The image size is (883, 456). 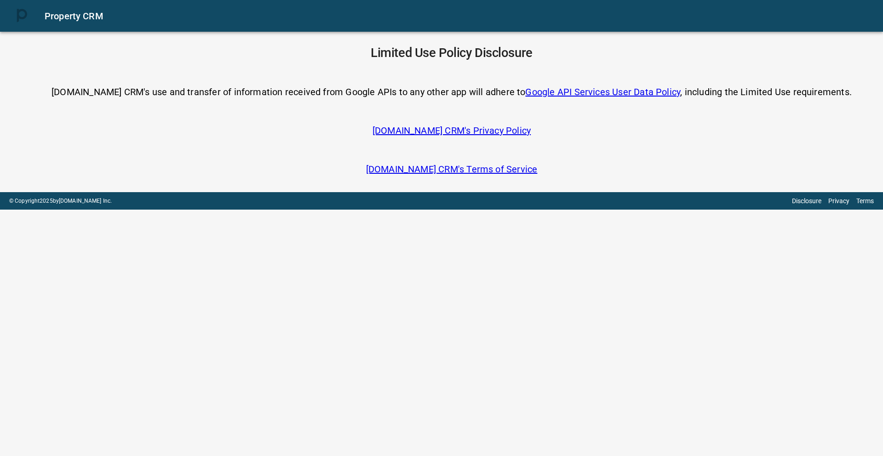 I want to click on a: Privacy, so click(x=839, y=201).